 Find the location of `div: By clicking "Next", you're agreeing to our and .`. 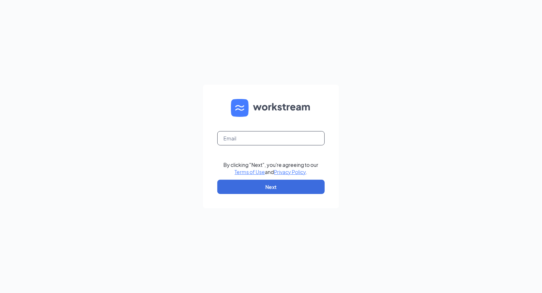

div: By clicking "Next", you're agreeing to our and . is located at coordinates (271, 169).